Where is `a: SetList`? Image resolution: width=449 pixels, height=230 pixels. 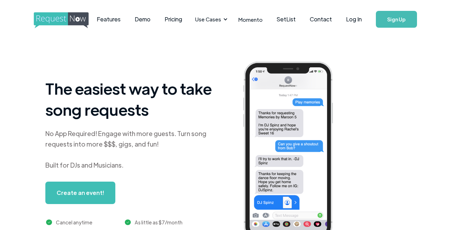
a: SetList is located at coordinates (286, 19).